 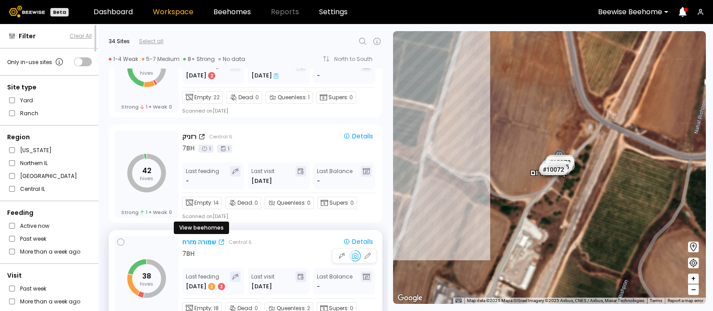 I want to click on a: Open this area in Google Maps (opens a new window), so click(x=410, y=299).